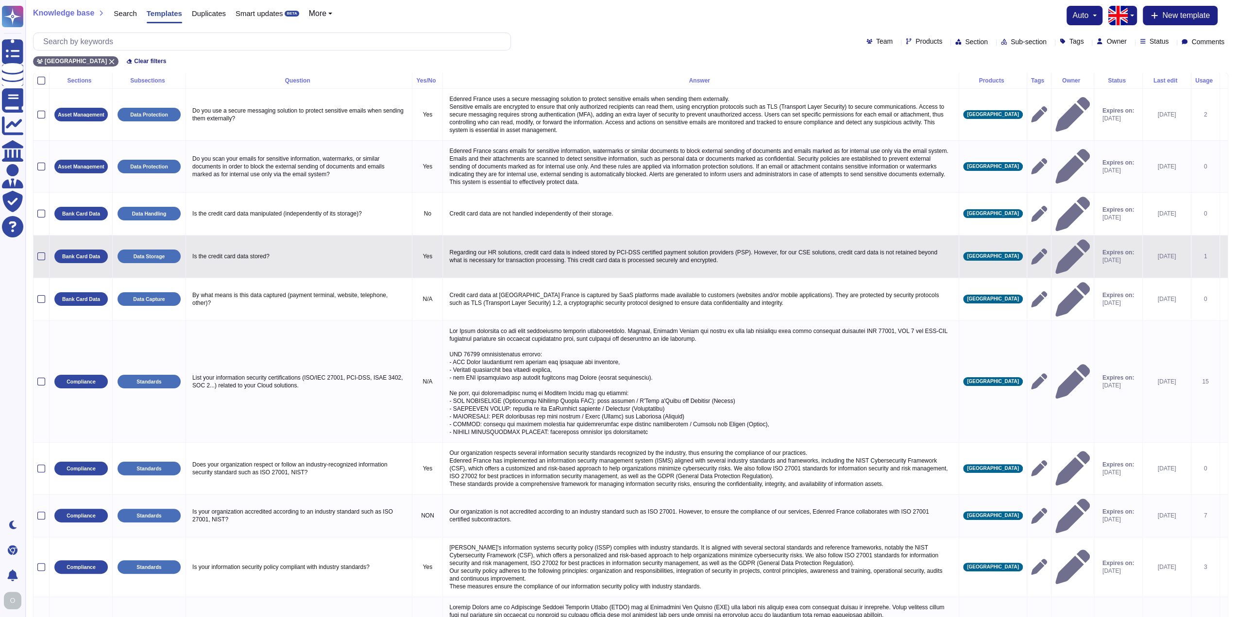 Image resolution: width=1236 pixels, height=617 pixels. I want to click on p: Does your organization respect or follow an industry-recognized information security standard suc..., so click(299, 469).